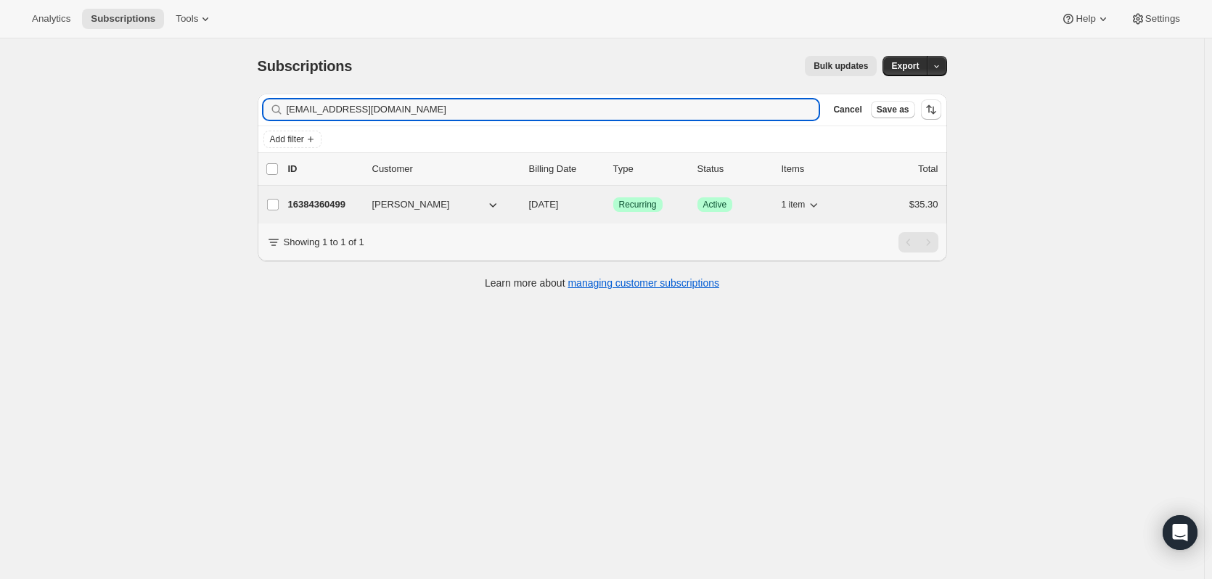 The image size is (1212, 579). What do you see at coordinates (847, 110) in the screenshot?
I see `span: Cancel` at bounding box center [847, 110].